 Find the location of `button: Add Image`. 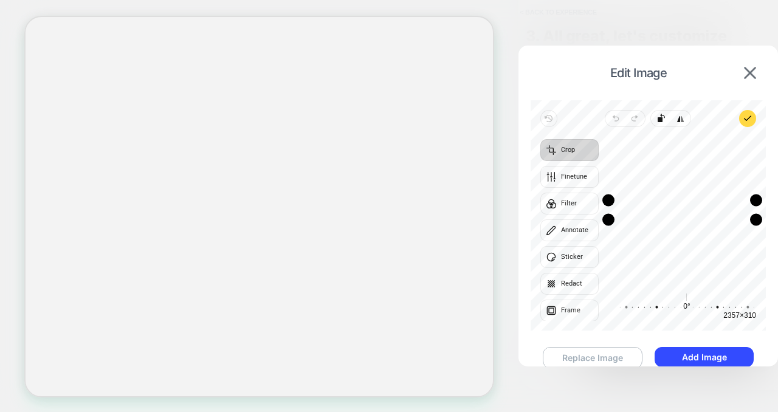

button: Add Image is located at coordinates (704, 357).